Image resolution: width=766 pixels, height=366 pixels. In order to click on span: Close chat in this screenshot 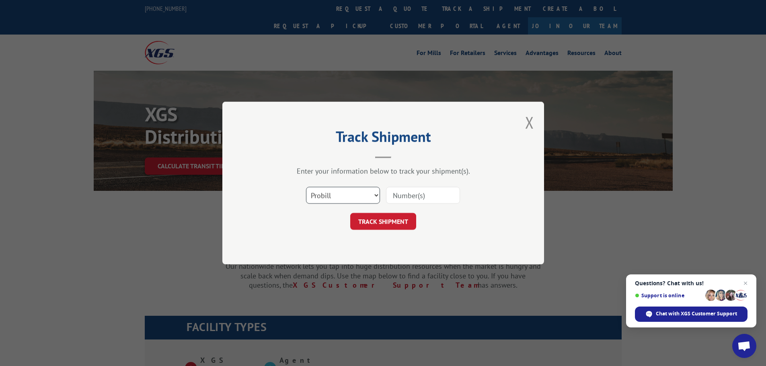, I will do `click(746, 284)`.